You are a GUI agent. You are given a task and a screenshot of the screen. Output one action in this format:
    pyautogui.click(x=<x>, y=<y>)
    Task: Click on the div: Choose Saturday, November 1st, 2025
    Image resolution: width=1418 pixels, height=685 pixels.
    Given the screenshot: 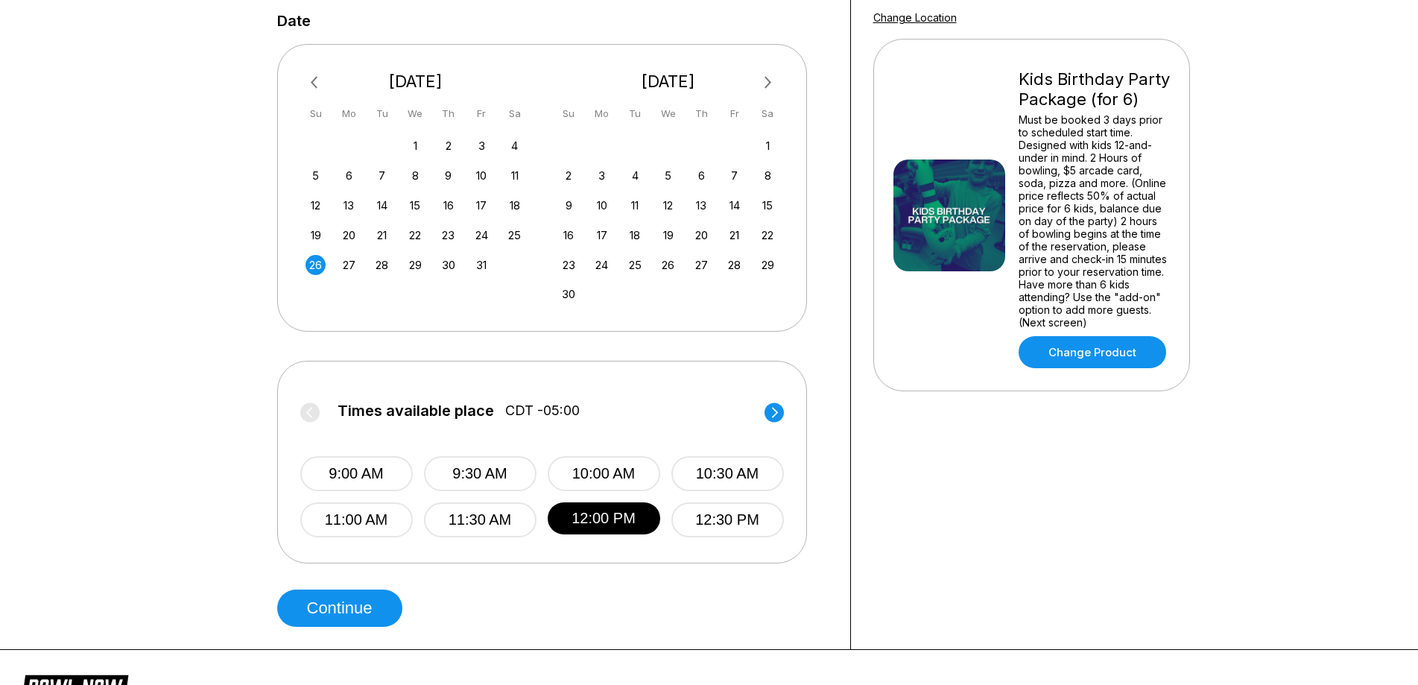 What is the action you would take?
    pyautogui.click(x=768, y=145)
    